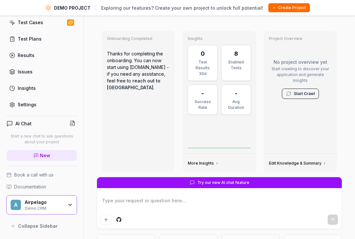  I want to click on h3: Onboarding Completed, so click(138, 39).